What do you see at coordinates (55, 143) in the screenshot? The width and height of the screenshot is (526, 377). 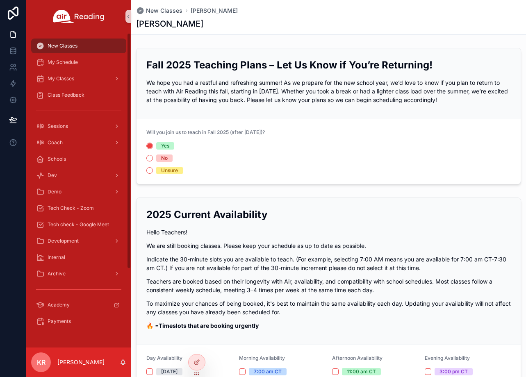 I see `span: Coach` at bounding box center [55, 143].